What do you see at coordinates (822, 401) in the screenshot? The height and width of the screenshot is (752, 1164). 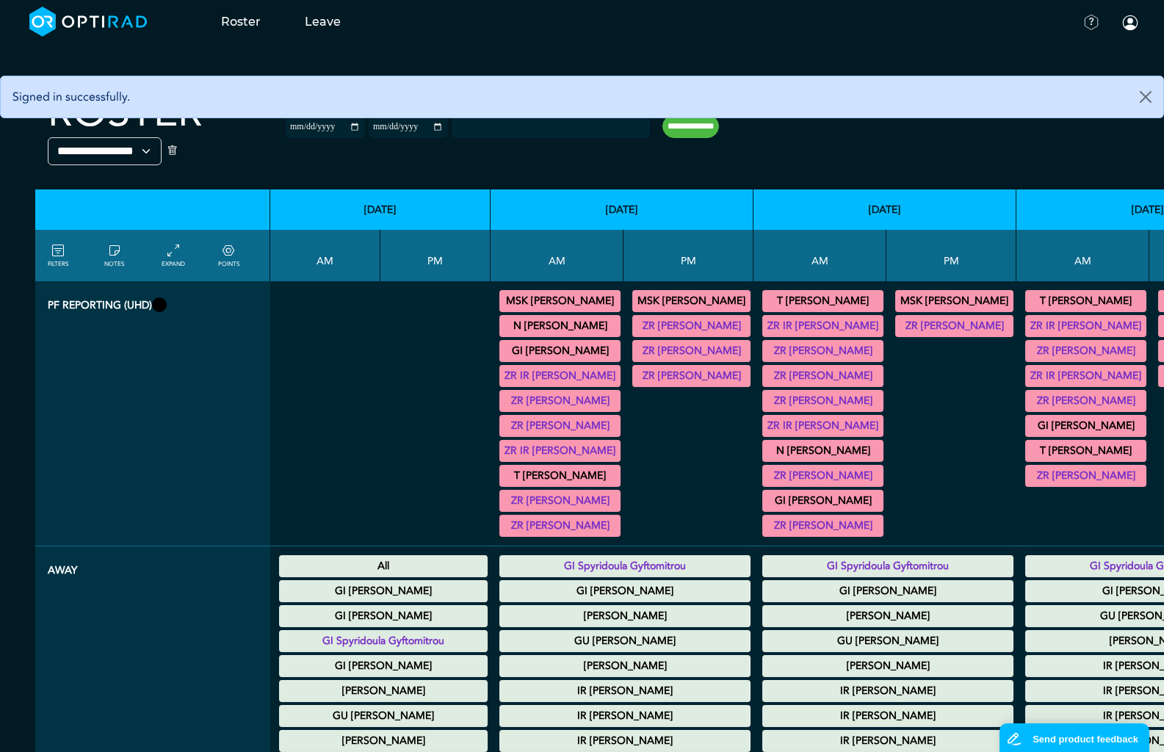 I see `div: General XR 08:00 - 11:00` at bounding box center [822, 401].